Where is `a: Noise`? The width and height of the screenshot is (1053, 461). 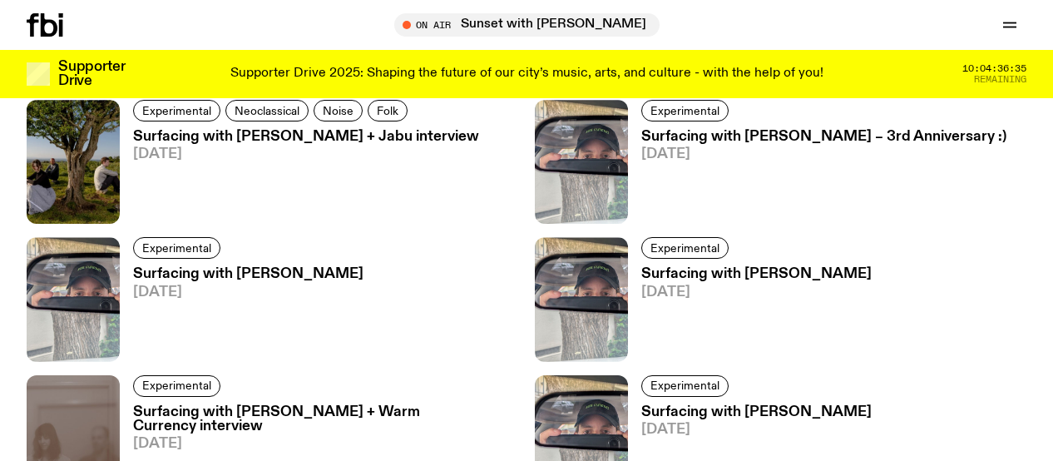 a: Noise is located at coordinates (338, 111).